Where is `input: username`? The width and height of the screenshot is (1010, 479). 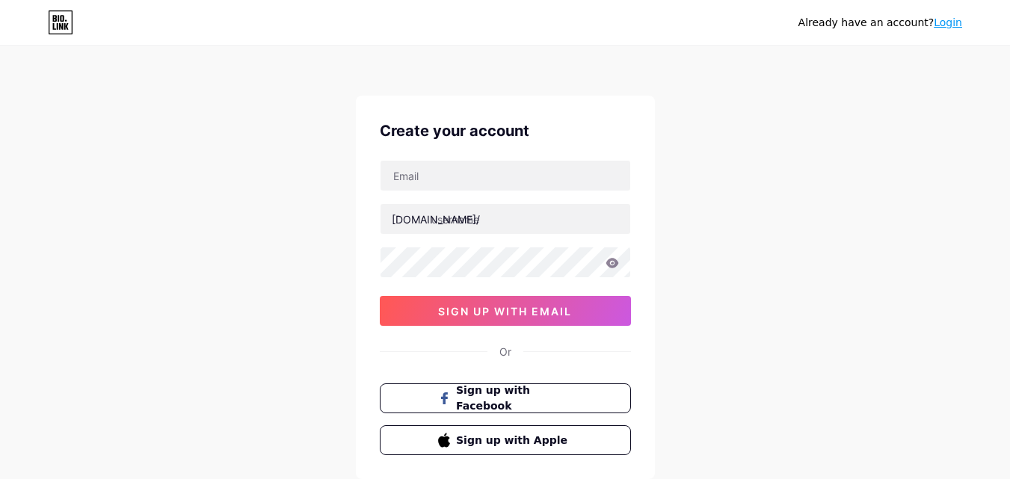 input: username is located at coordinates (505, 219).